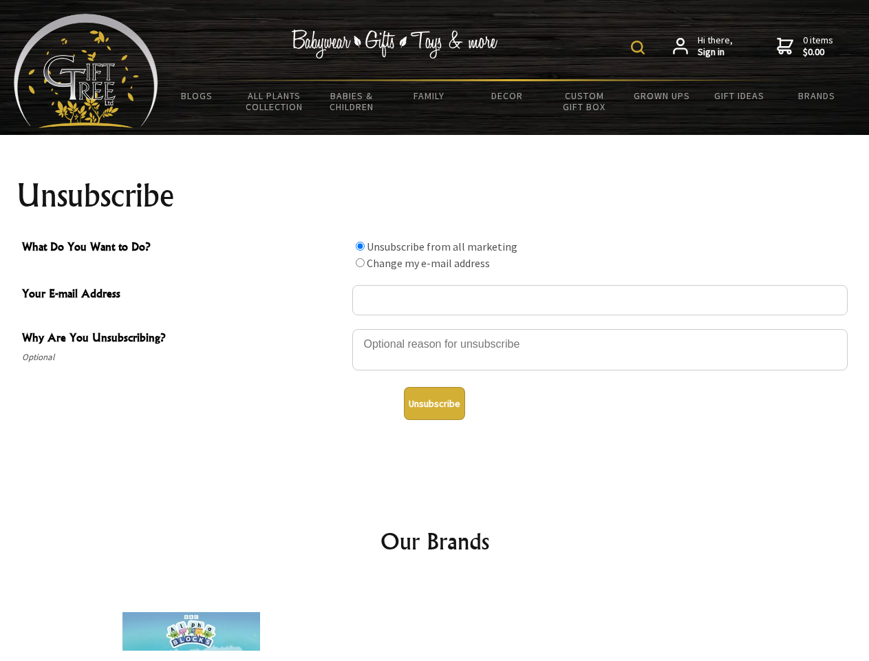 This screenshot has width=869, height=661. I want to click on a: Gift Ideas, so click(739, 96).